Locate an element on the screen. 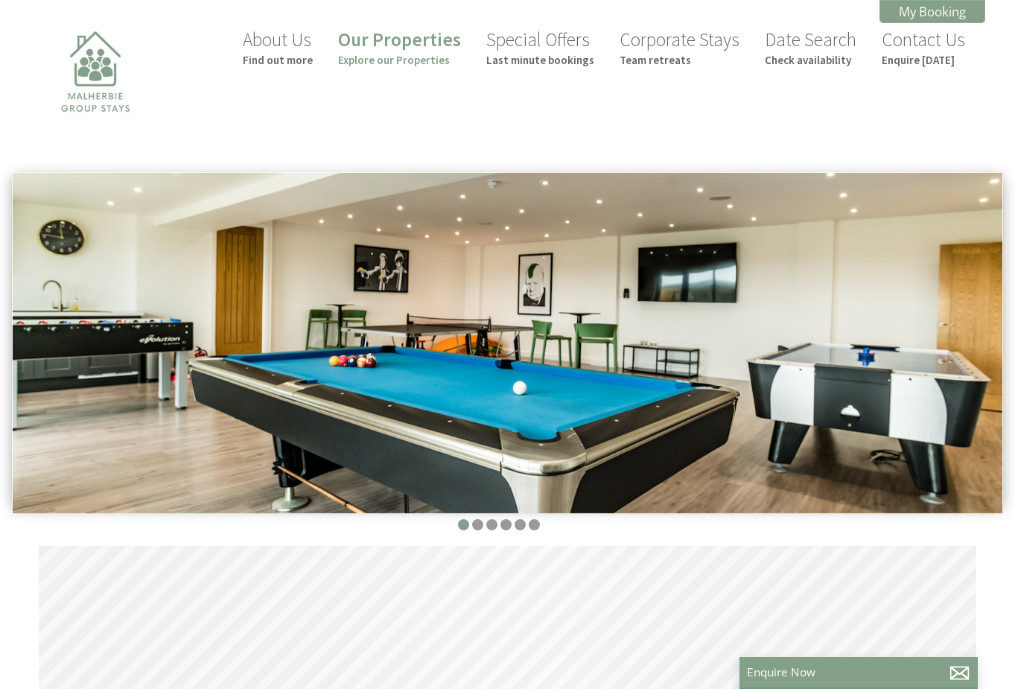  a: Date SearchCheck availability is located at coordinates (810, 47).